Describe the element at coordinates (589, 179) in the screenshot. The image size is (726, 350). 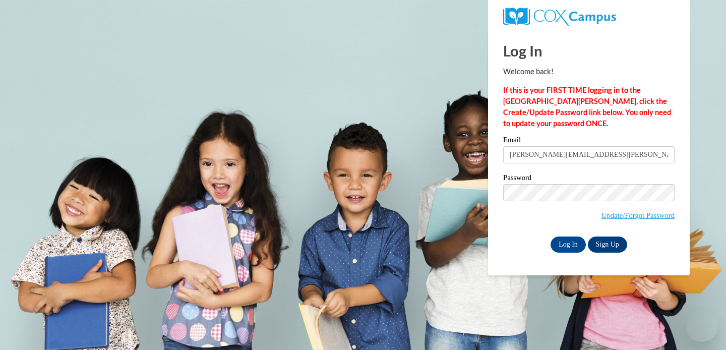
I see `label: Password` at that location.